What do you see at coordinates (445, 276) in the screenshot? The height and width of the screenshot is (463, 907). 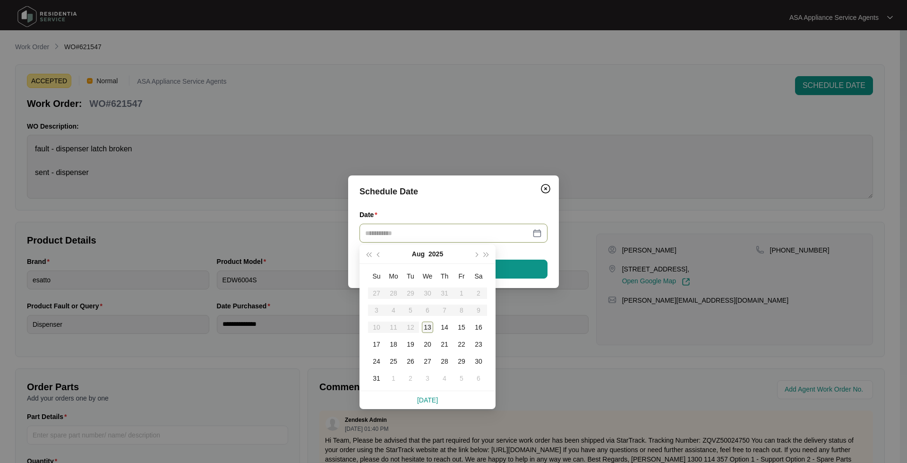 I see `th: Th` at bounding box center [445, 276].